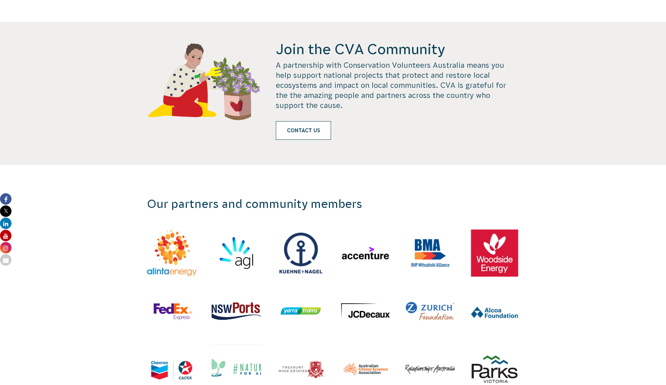 The image size is (666, 385). What do you see at coordinates (397, 85) in the screenshot?
I see `p: A partnership with Conservation Volunteers Australia means you help support national projects tha...` at bounding box center [397, 85].